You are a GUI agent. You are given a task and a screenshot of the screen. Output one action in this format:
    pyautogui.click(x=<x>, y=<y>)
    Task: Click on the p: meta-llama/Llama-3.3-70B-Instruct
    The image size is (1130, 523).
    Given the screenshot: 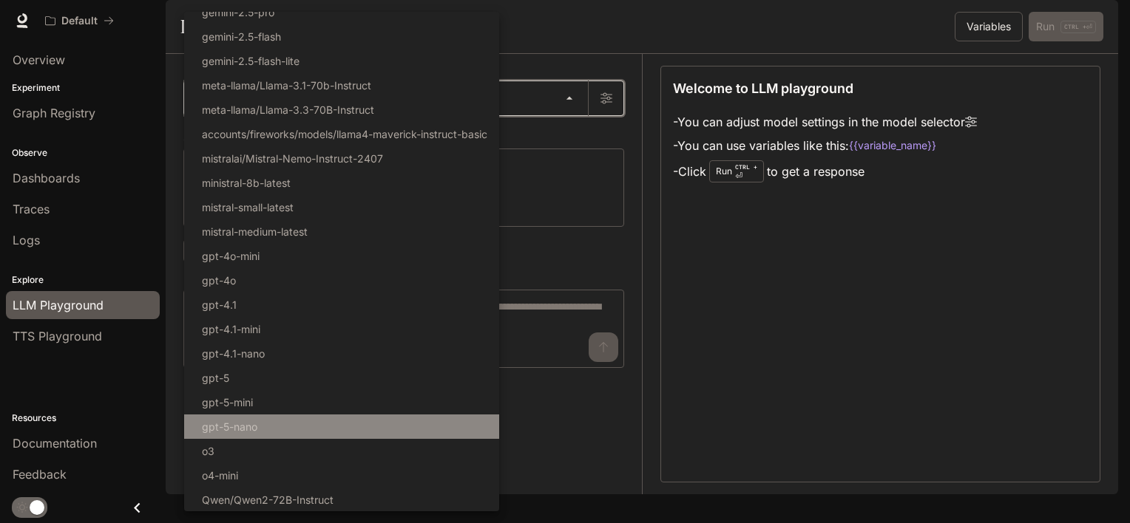 What is the action you would take?
    pyautogui.click(x=288, y=109)
    